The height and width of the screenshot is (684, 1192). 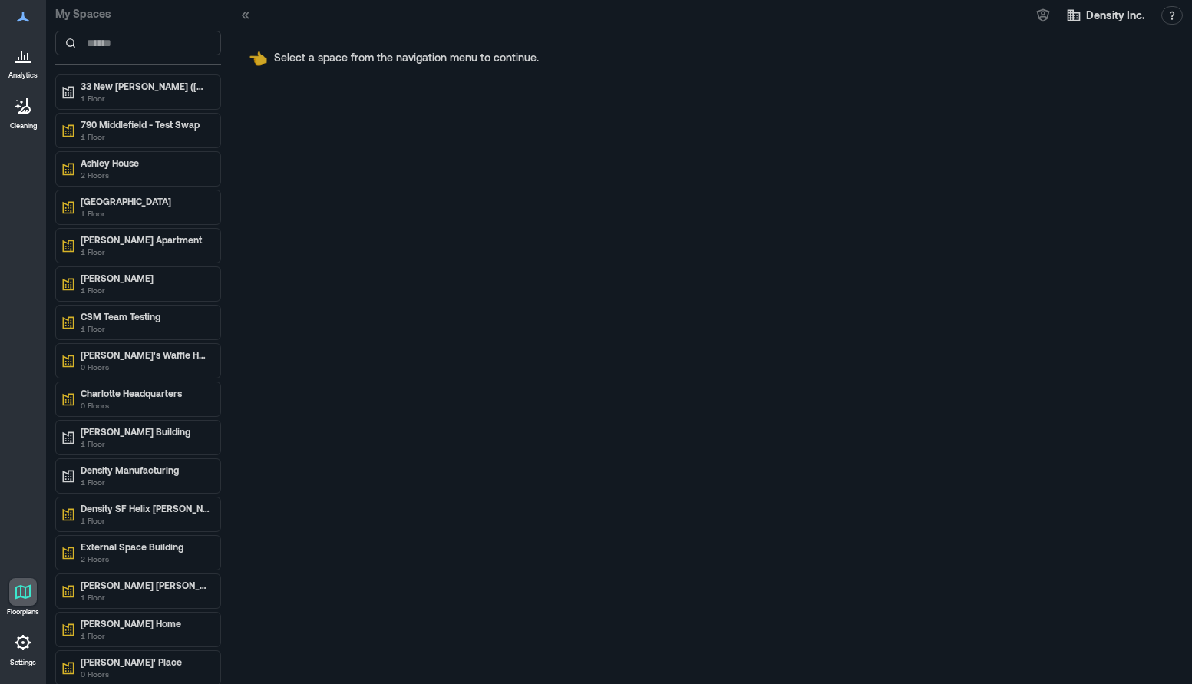 What do you see at coordinates (23, 126) in the screenshot?
I see `p: Cleaning` at bounding box center [23, 126].